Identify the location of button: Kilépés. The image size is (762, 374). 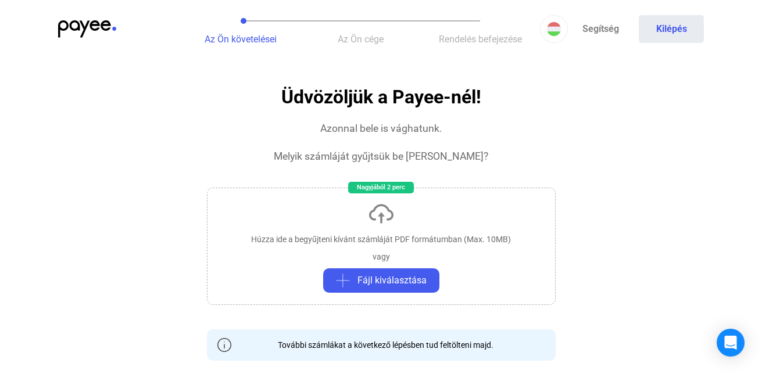
(671, 29).